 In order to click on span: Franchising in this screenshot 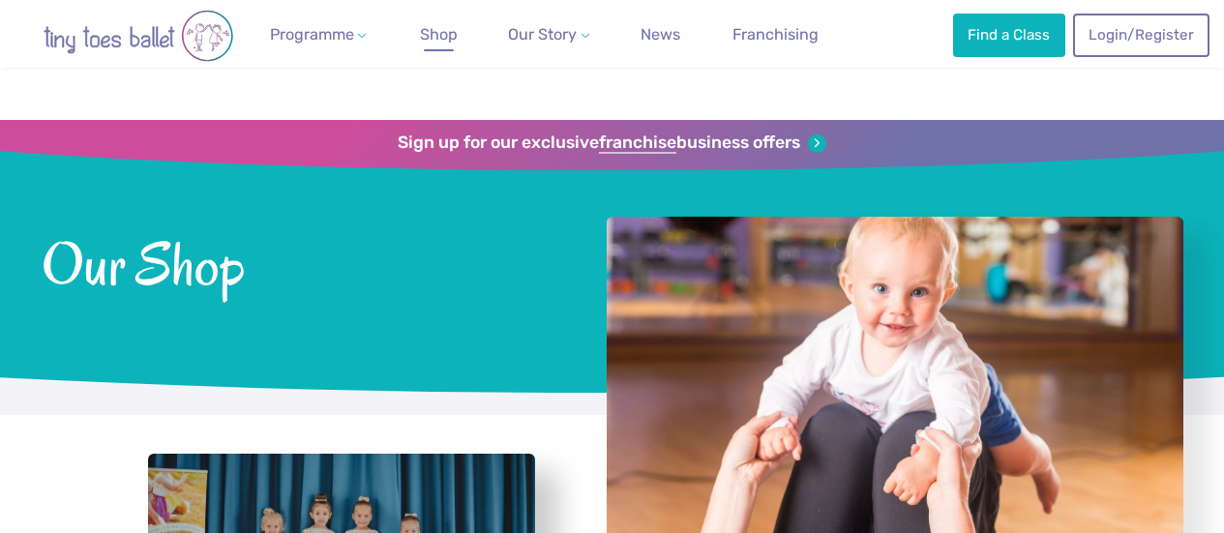, I will do `click(775, 34)`.